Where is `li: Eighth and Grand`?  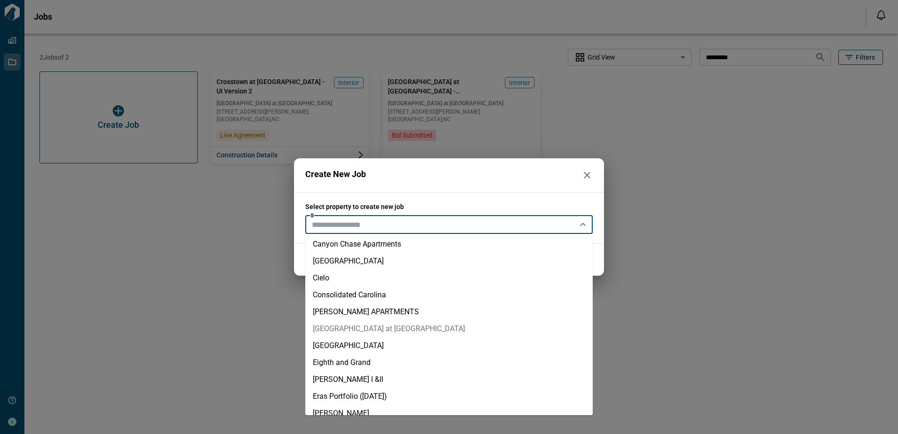 li: Eighth and Grand is located at coordinates (449, 363).